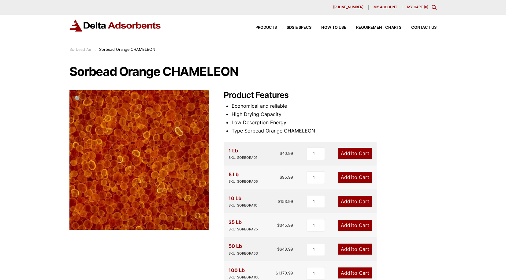 Image resolution: width=506 pixels, height=280 pixels. I want to click on span: Sorbead Orange CHAMELEON, so click(127, 49).